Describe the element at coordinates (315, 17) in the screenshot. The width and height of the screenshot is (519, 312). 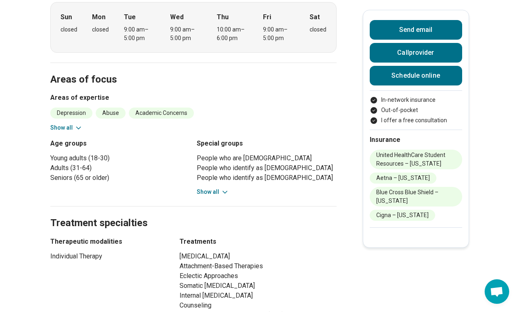
I see `strong: Sat` at that location.